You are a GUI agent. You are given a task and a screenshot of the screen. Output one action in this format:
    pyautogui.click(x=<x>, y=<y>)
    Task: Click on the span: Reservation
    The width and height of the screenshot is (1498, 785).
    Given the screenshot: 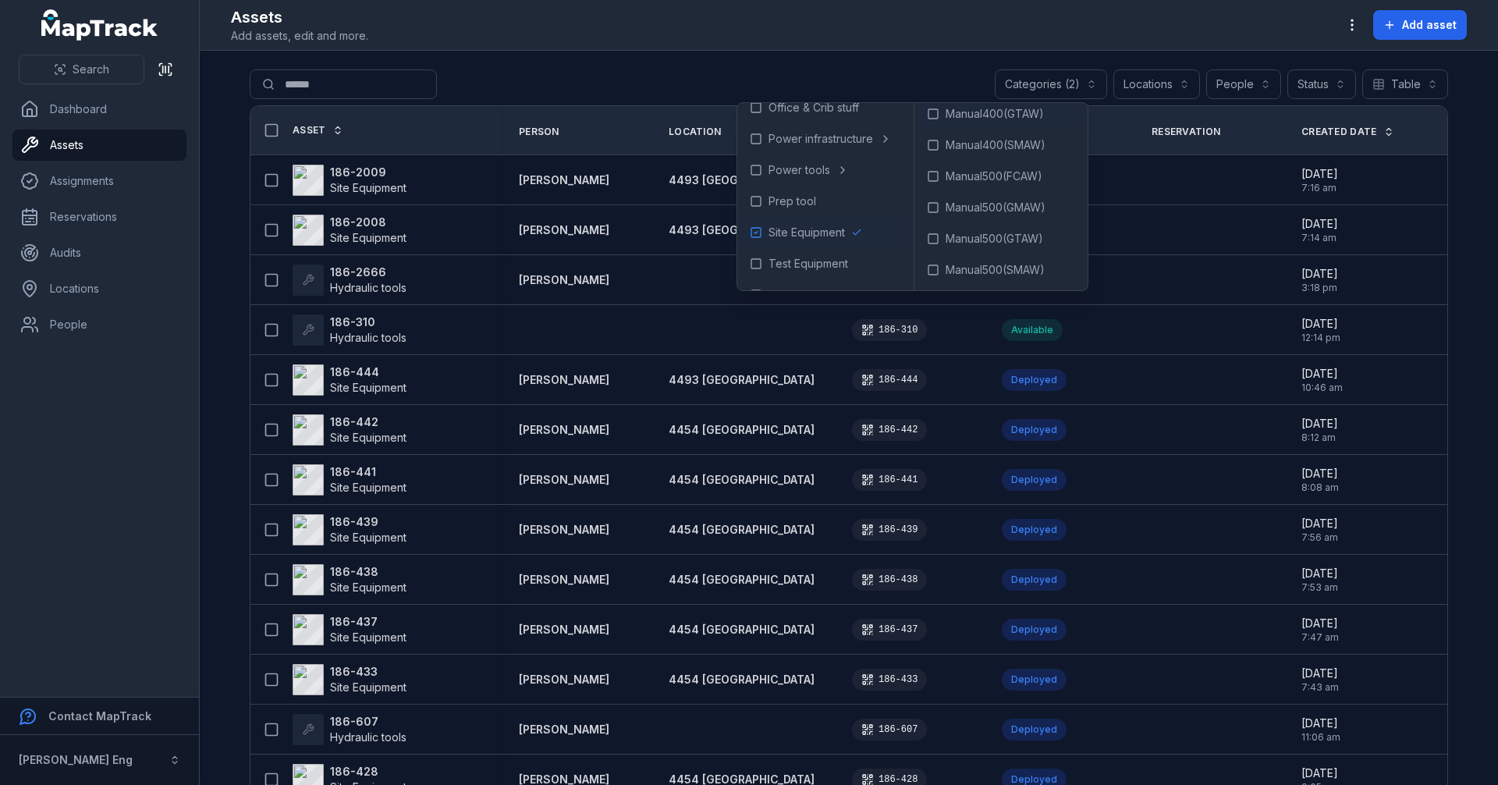 What is the action you would take?
    pyautogui.click(x=1186, y=132)
    